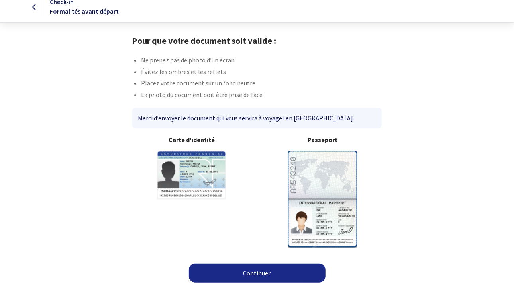 The image size is (514, 287). Describe the element at coordinates (191, 140) in the screenshot. I see `b: Carte d'identité` at that location.